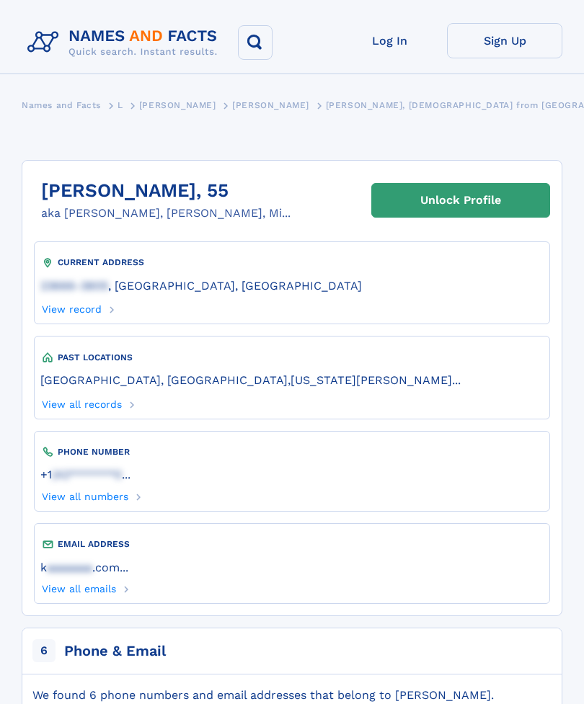 The width and height of the screenshot is (584, 704). I want to click on a: kaaaaaaa.com, so click(80, 566).